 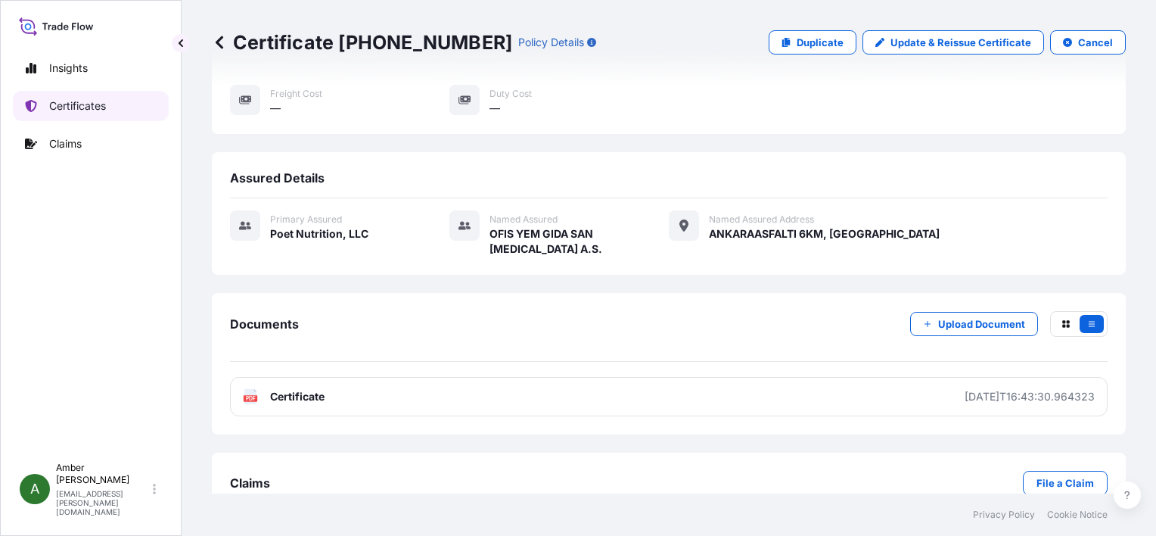 What do you see at coordinates (1088, 42) in the screenshot?
I see `button: Cancel` at bounding box center [1088, 42].